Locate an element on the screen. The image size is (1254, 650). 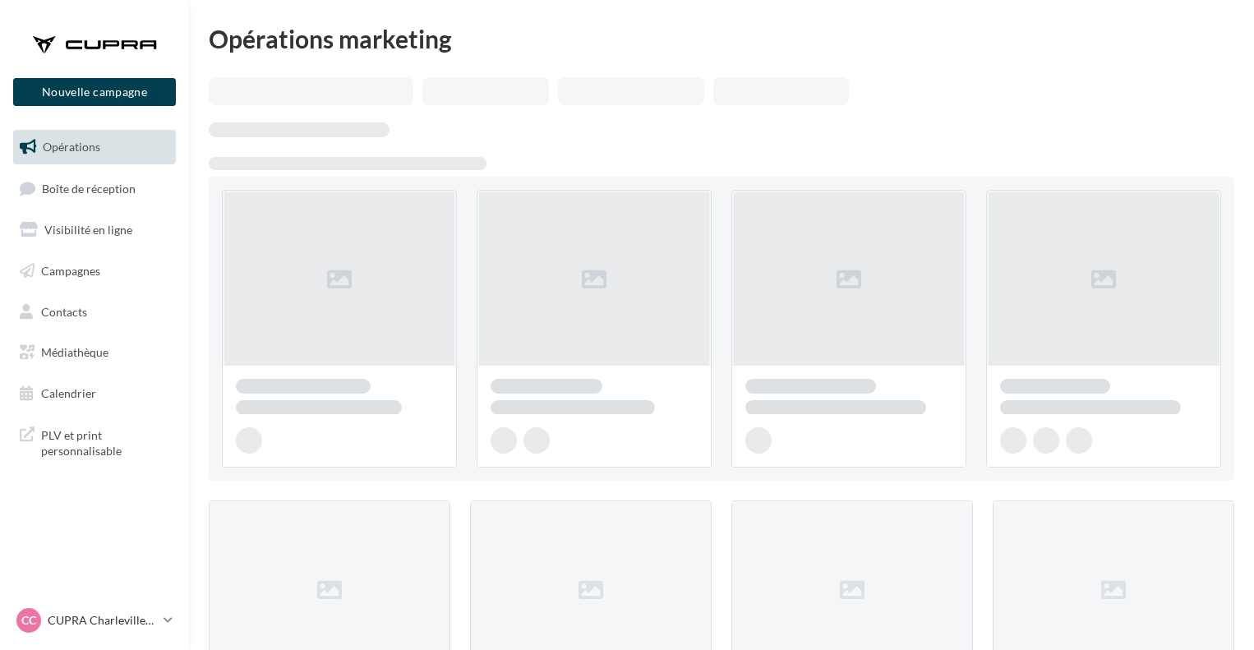
a: Campagnes is located at coordinates (94, 271).